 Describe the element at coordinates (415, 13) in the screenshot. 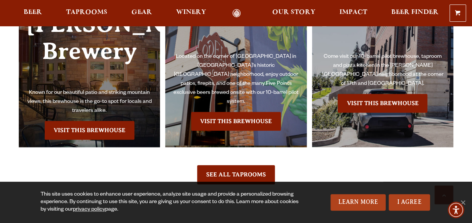

I see `a: Beer Finder` at that location.